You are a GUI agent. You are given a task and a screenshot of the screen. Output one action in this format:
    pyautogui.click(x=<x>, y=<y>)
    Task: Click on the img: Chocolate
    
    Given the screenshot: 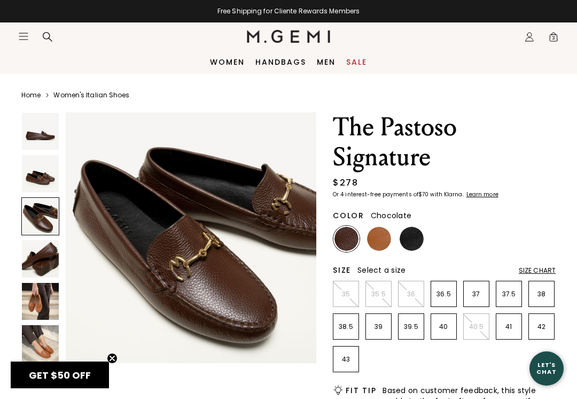 What is the action you would take?
    pyautogui.click(x=346, y=238)
    